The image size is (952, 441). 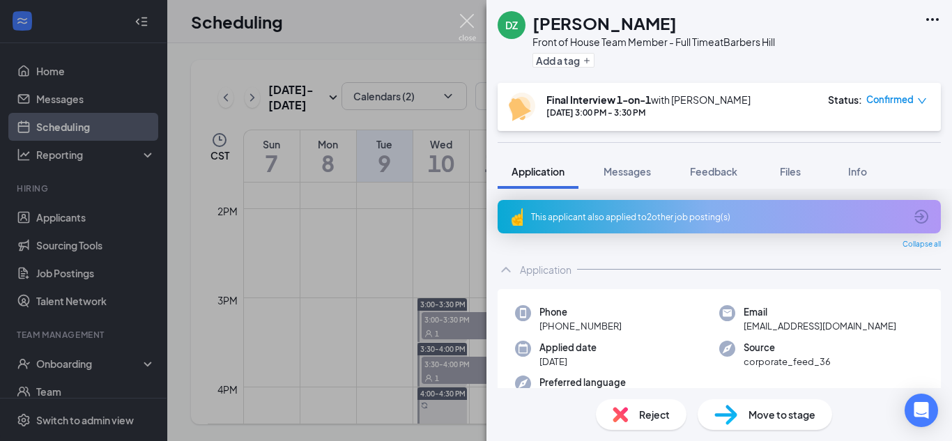 What do you see at coordinates (506, 270) in the screenshot?
I see `svg: ChevronUp` at bounding box center [506, 270].